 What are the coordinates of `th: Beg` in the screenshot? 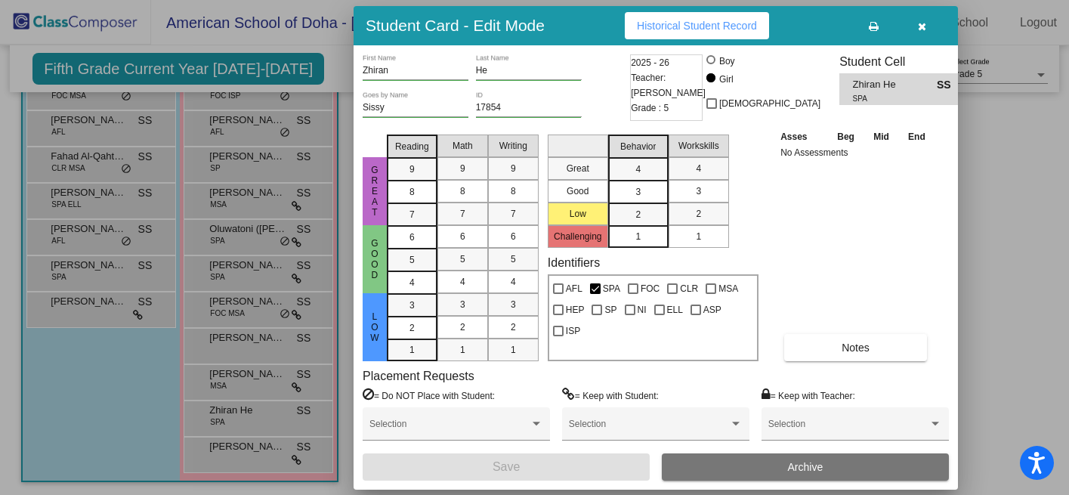 It's located at (845, 137).